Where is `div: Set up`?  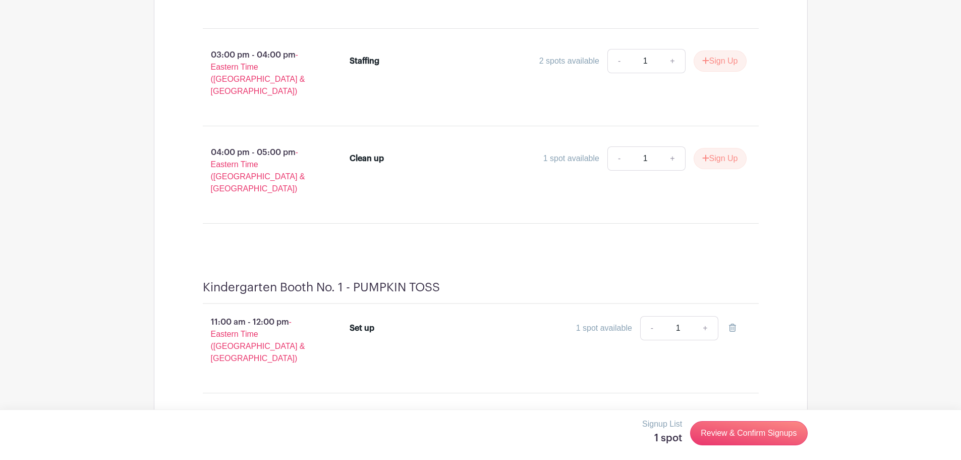 div: Set up is located at coordinates (362, 328).